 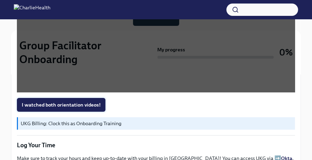 I want to click on h3: 0%, so click(x=286, y=52).